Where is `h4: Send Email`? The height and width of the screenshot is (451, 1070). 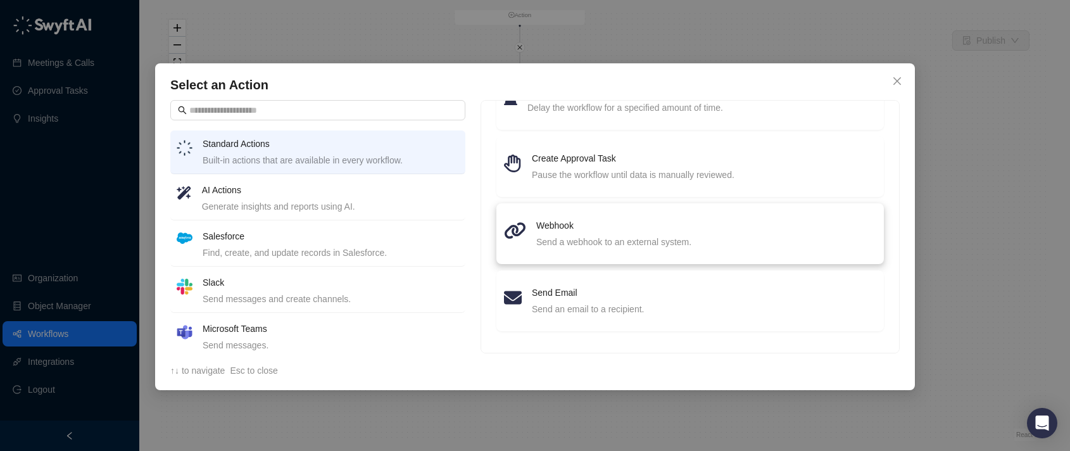
h4: Send Email is located at coordinates (704, 293).